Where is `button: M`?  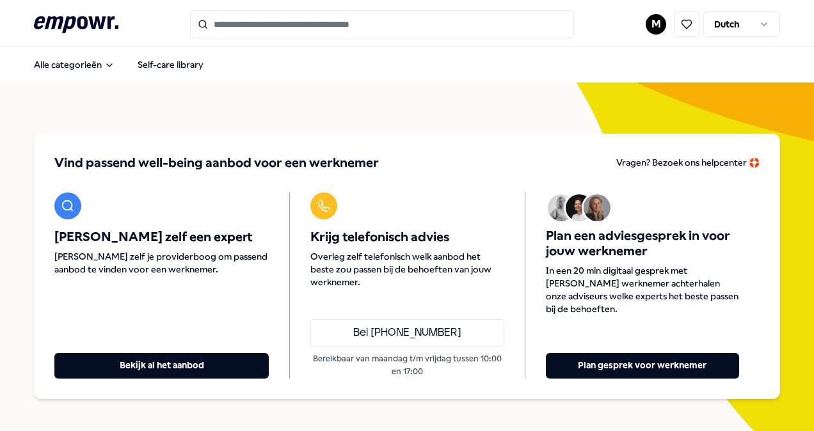 button: M is located at coordinates (656, 24).